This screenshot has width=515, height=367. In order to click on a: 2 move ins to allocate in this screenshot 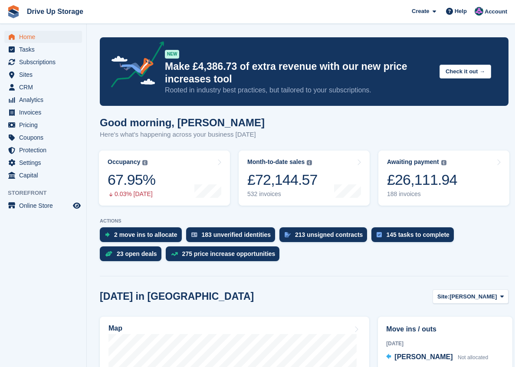, I will do `click(143, 237)`.